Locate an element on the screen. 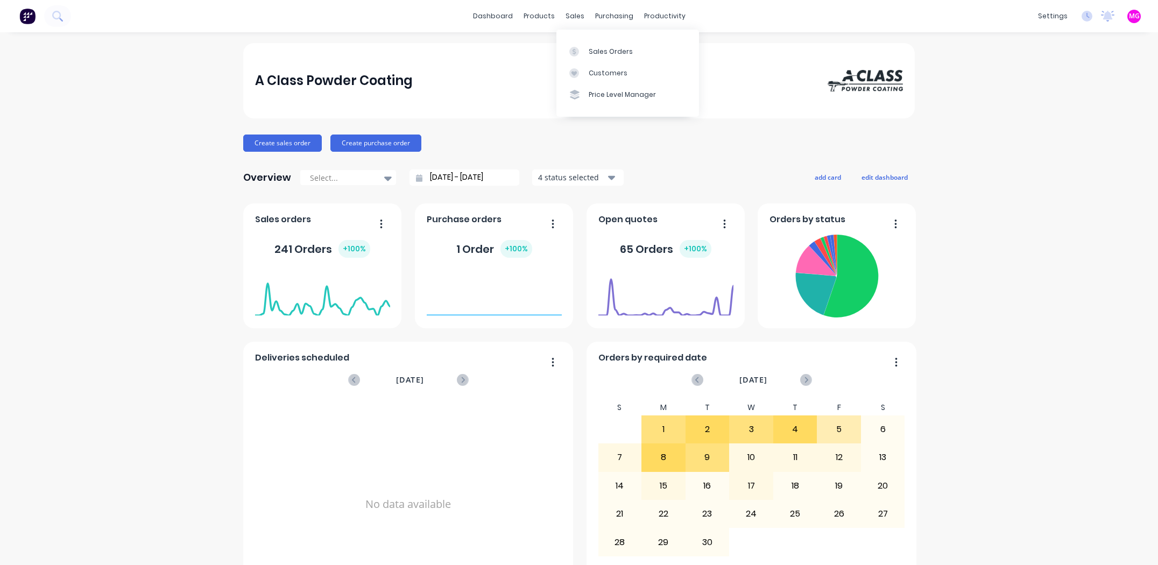 The height and width of the screenshot is (565, 1158). div: W is located at coordinates (751, 407).